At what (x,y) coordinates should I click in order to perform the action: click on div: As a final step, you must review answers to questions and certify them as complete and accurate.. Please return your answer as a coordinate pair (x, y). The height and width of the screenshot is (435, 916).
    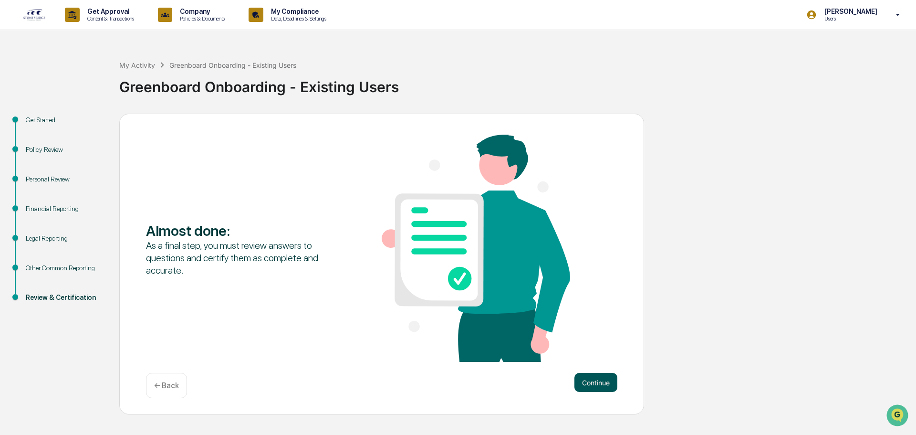
    Looking at the image, I should click on (240, 258).